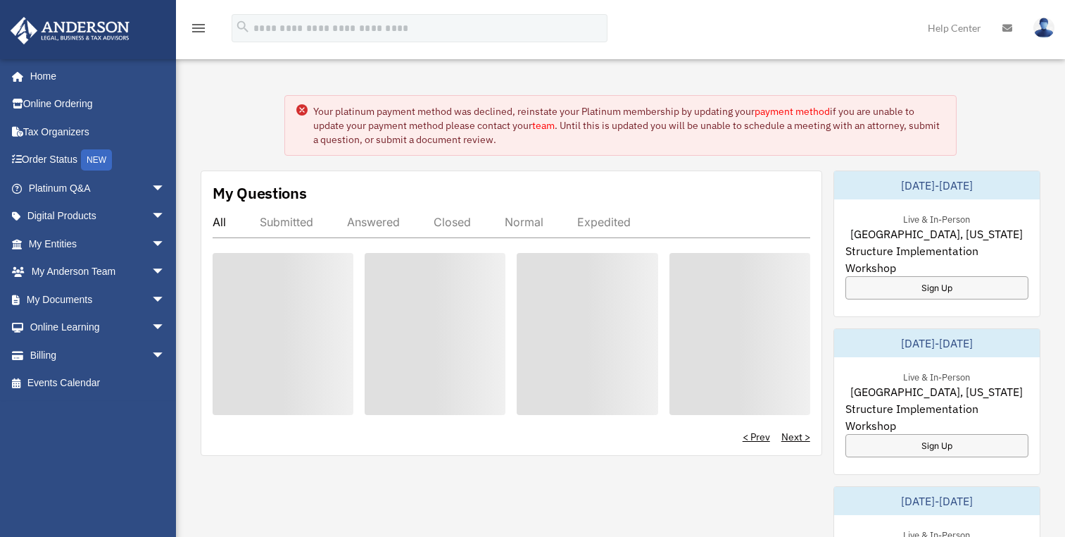 This screenshot has width=1065, height=537. What do you see at coordinates (792, 111) in the screenshot?
I see `a: payment method` at bounding box center [792, 111].